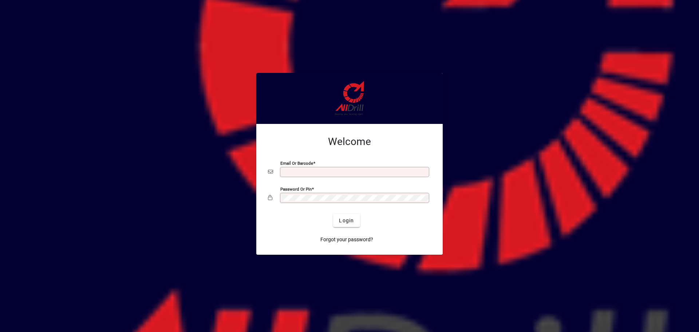 The image size is (699, 332). Describe the element at coordinates (349, 142) in the screenshot. I see `h2: Welcome` at that location.